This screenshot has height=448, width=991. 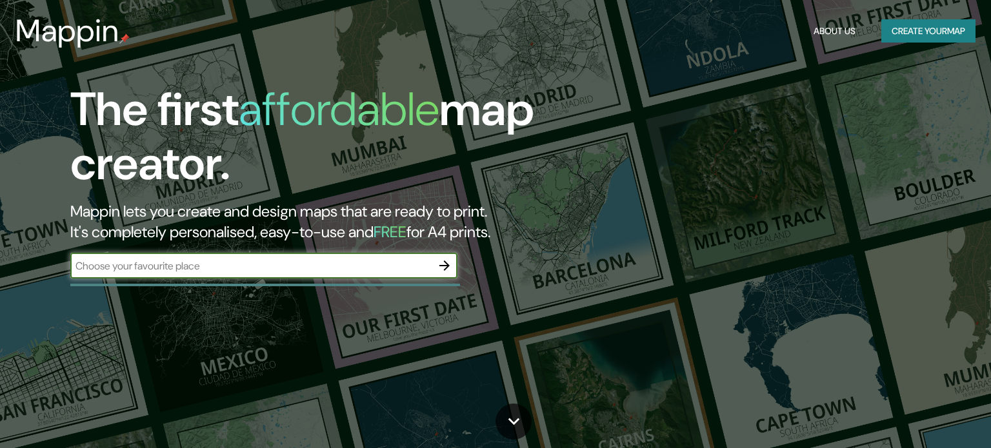 What do you see at coordinates (928, 31) in the screenshot?
I see `button: Create yourmap` at bounding box center [928, 31].